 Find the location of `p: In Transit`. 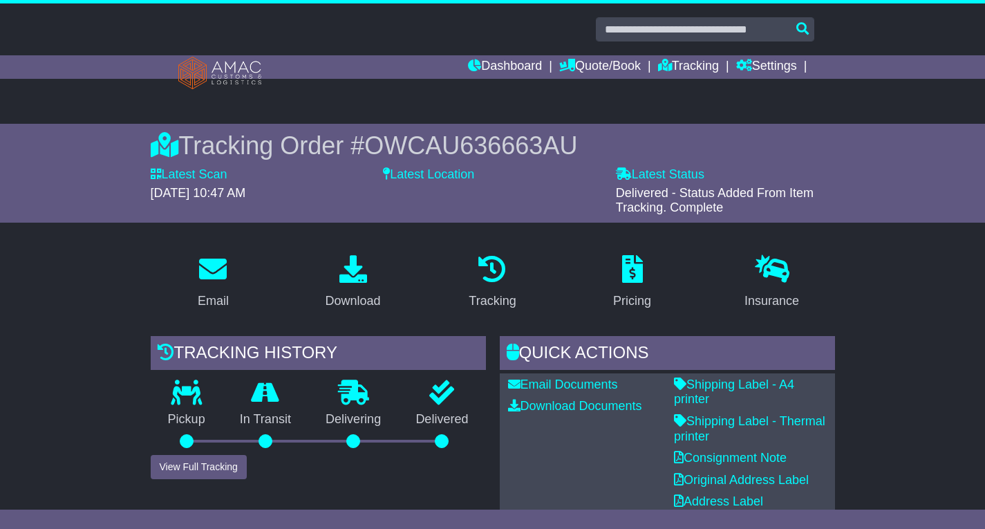

p: In Transit is located at coordinates (265, 419).